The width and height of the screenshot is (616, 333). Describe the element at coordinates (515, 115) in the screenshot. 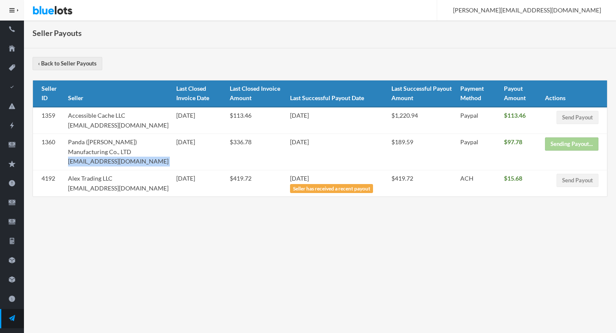

I see `b: $113.46` at that location.